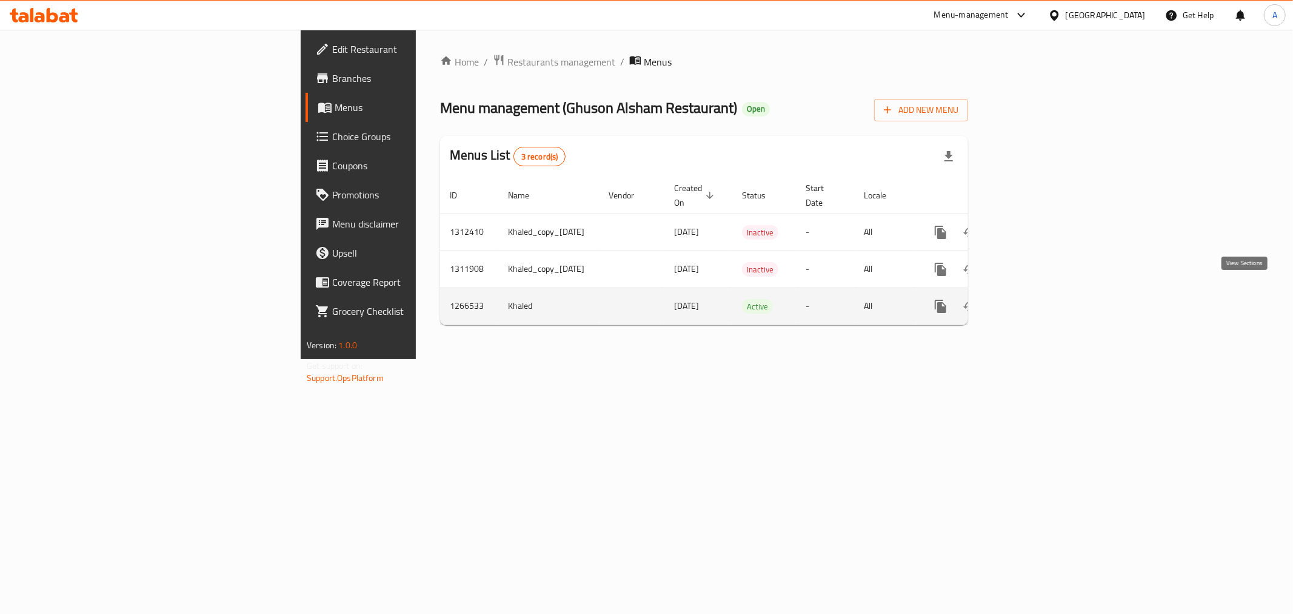  I want to click on a: Promotions, so click(411, 195).